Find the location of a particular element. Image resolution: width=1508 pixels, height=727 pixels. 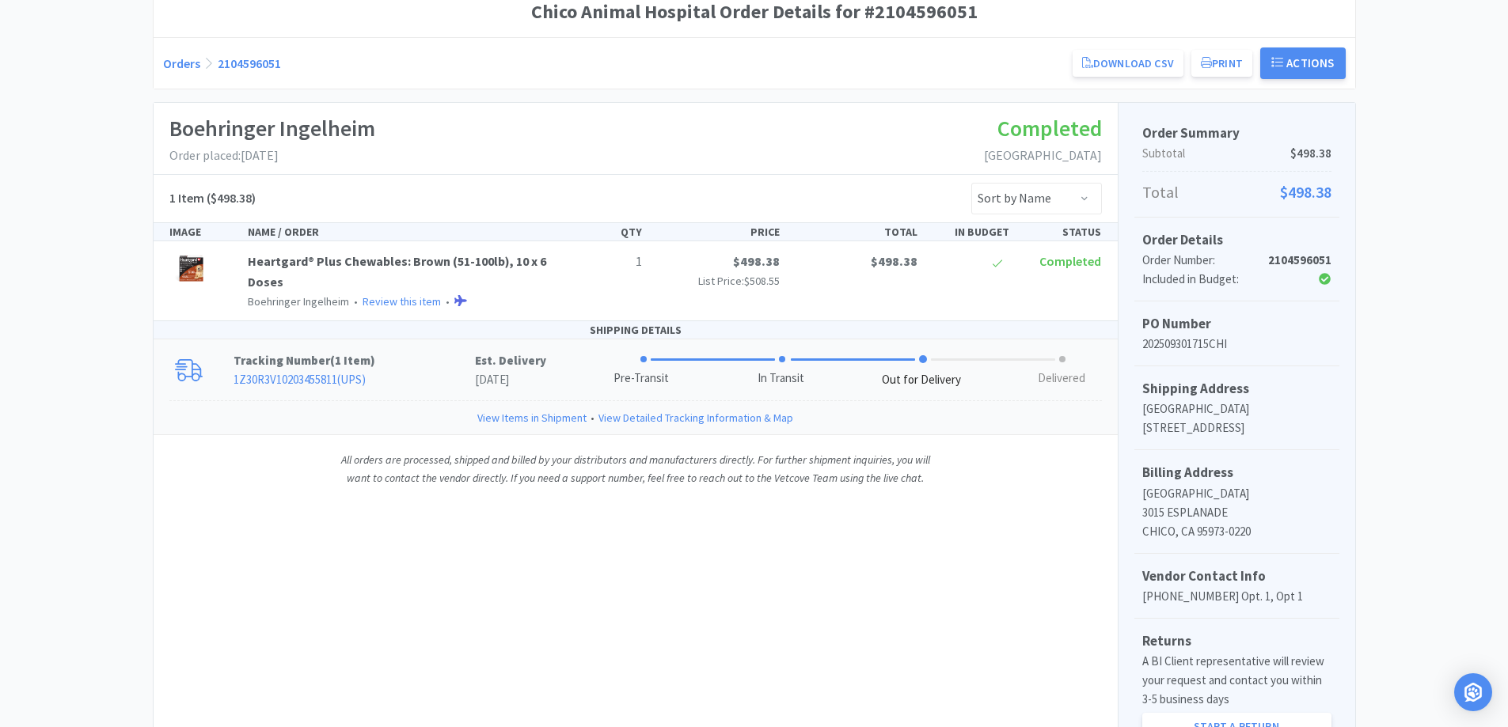

div: NAME / ORDER is located at coordinates (399, 232).